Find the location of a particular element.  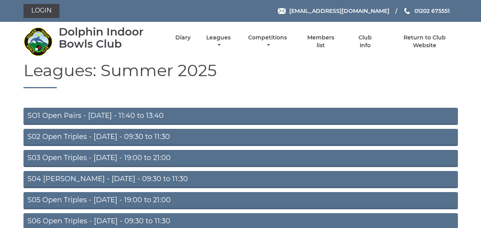

span: 01202 675551 is located at coordinates (432, 11).